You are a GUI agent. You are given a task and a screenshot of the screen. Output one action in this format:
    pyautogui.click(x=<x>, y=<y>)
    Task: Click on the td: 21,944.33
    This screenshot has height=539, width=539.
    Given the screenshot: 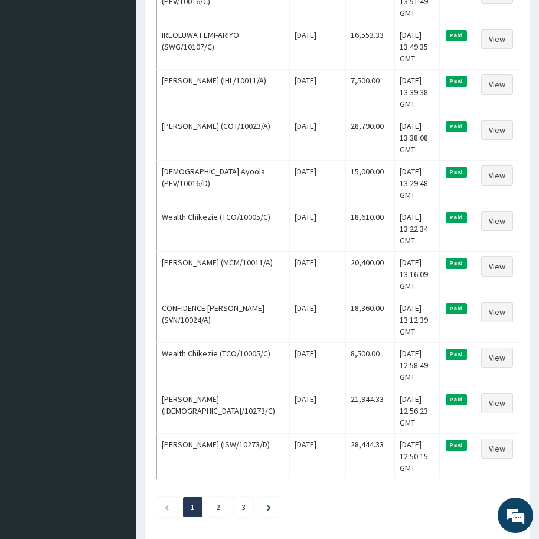 What is the action you would take?
    pyautogui.click(x=370, y=410)
    